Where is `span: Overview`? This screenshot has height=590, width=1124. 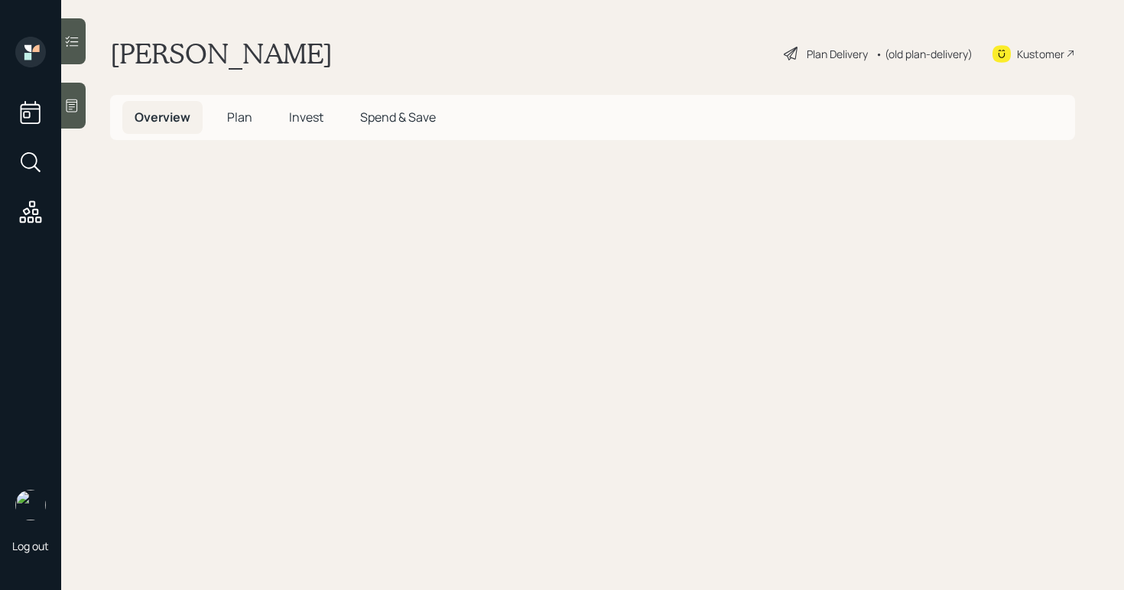 span: Overview is located at coordinates (162, 117).